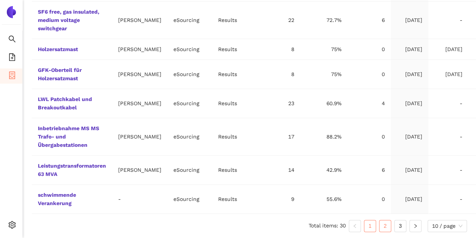 The height and width of the screenshot is (238, 476). What do you see at coordinates (327, 226) in the screenshot?
I see `li: Total items: 30` at bounding box center [327, 226].